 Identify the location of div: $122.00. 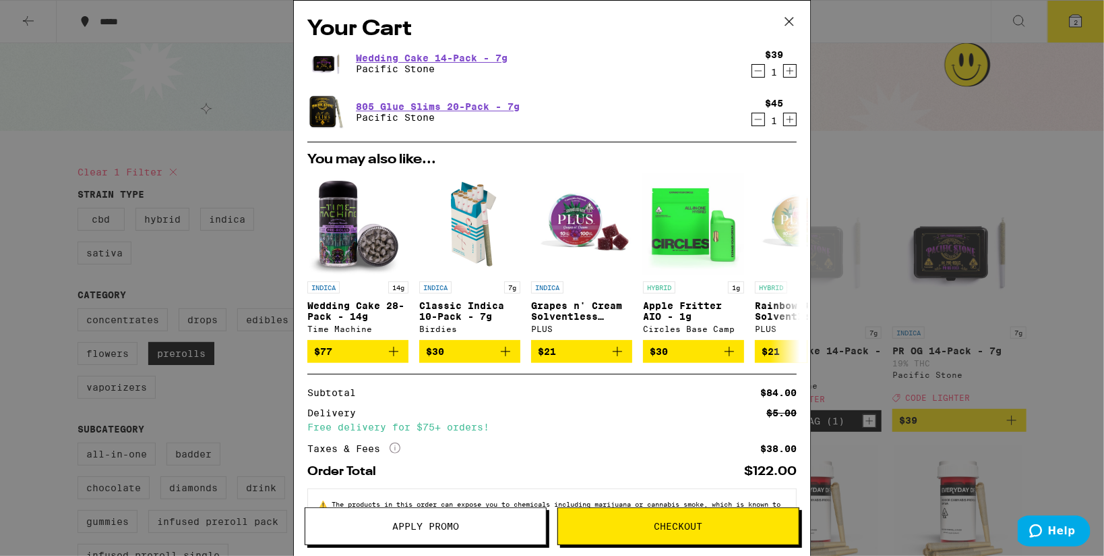
(771, 471).